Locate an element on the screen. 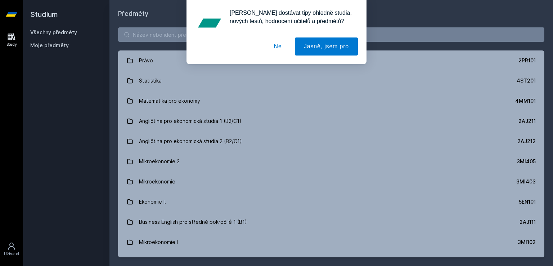  div: 5EN101 is located at coordinates (527, 202).